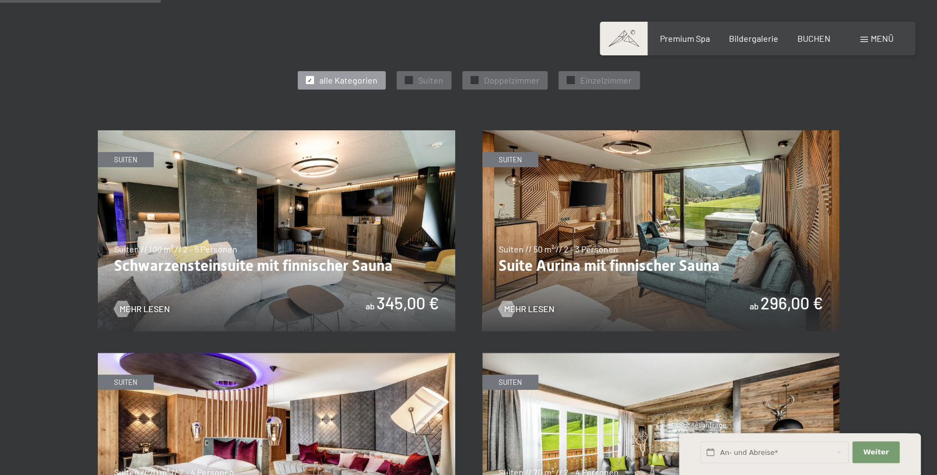 This screenshot has height=475, width=937. What do you see at coordinates (348, 80) in the screenshot?
I see `span: alle Kategorien` at bounding box center [348, 80].